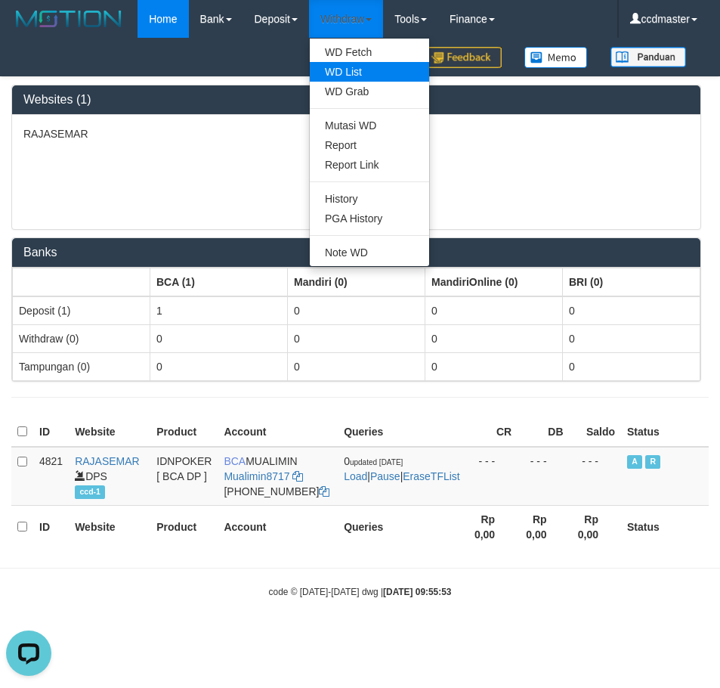 The height and width of the screenshot is (688, 720). I want to click on a: Mualimin8717, so click(256, 476).